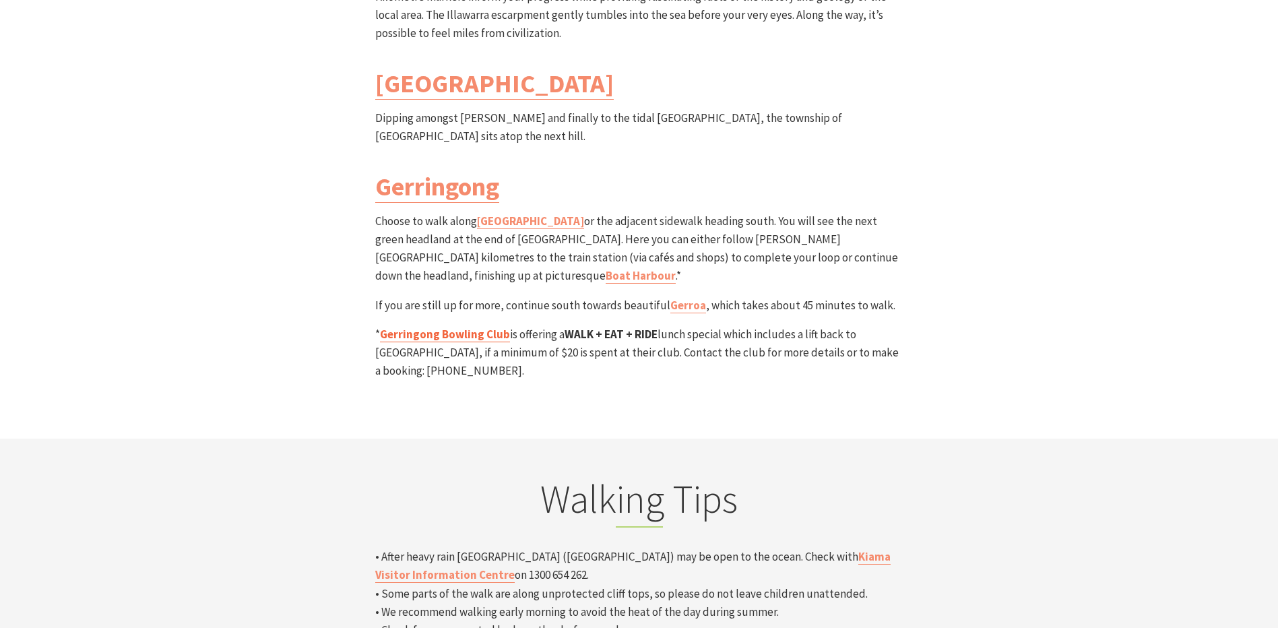 The image size is (1278, 628). Describe the element at coordinates (640, 305) in the screenshot. I see `p: If you are still up for more, continue south towards beautiful , which takes about 45 minutes to ...` at that location.